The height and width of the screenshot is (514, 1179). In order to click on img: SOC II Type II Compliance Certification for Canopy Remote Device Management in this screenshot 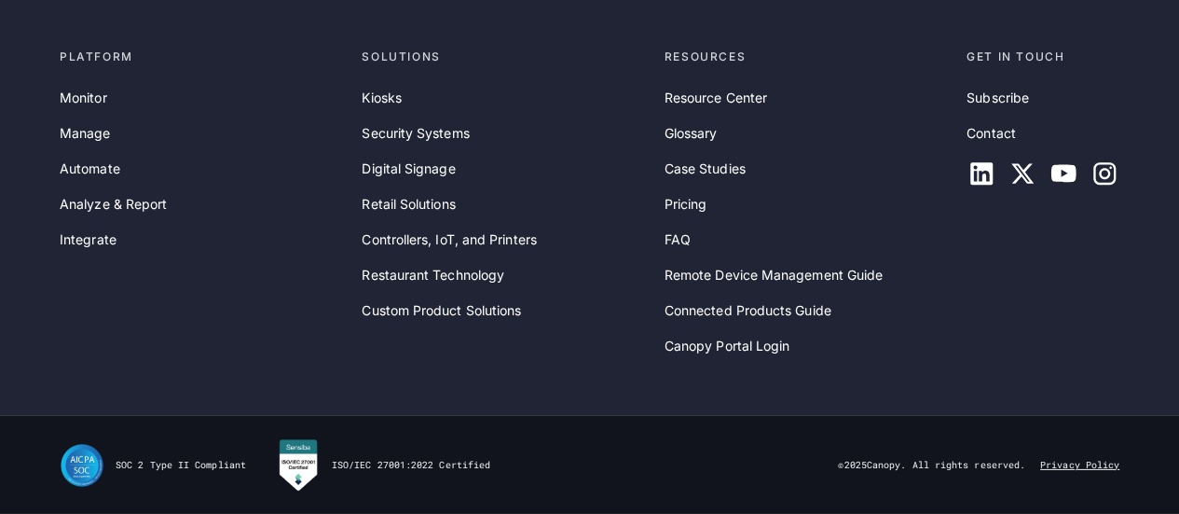, I will do `click(82, 465)`.